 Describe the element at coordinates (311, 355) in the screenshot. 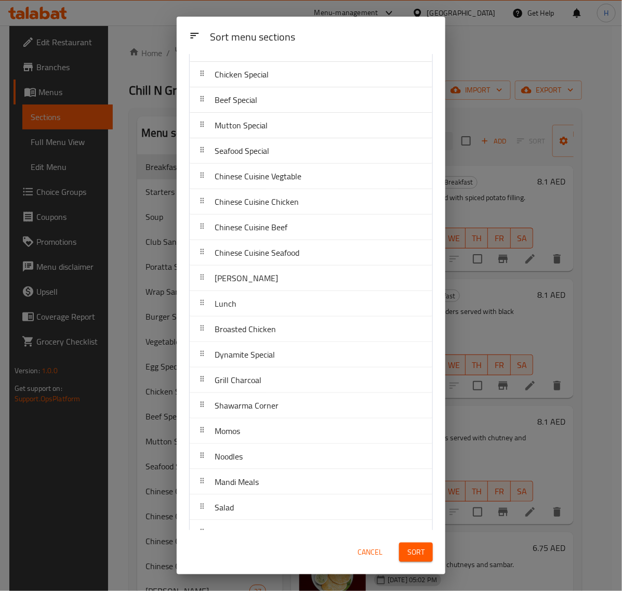

I see `div: Dynamite Special` at that location.